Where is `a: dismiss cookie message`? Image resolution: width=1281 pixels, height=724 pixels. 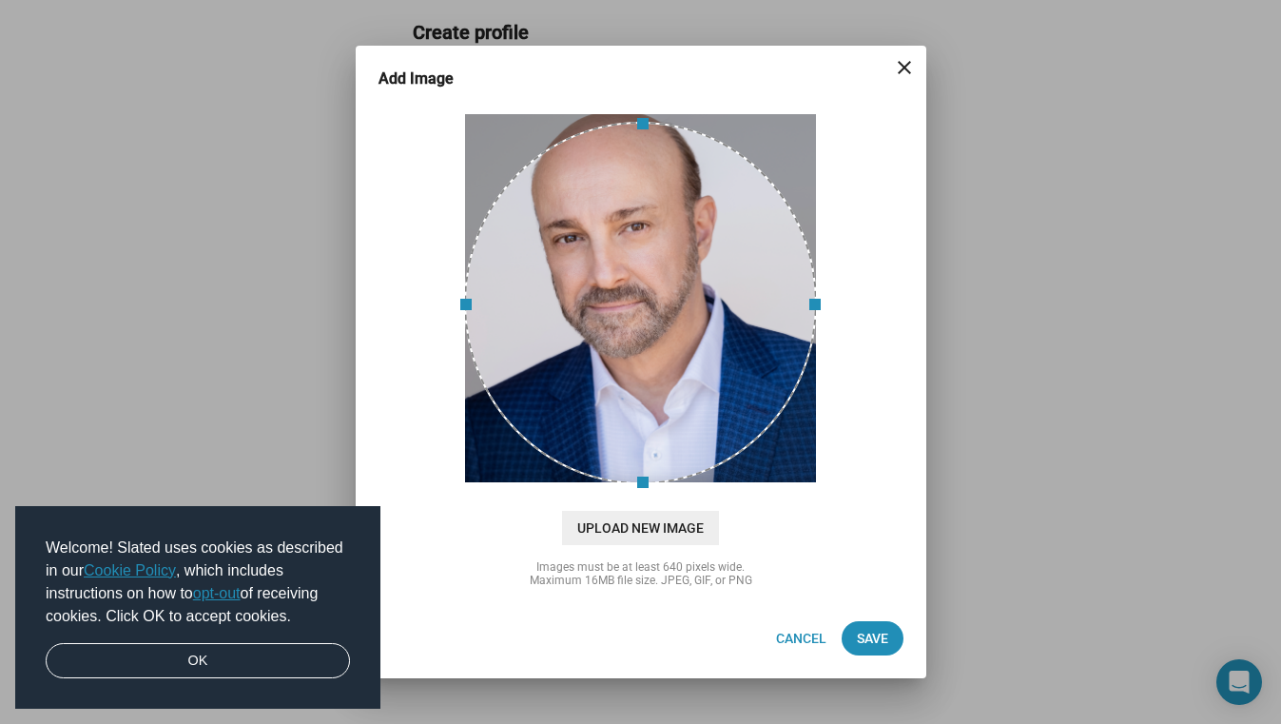
a: dismiss cookie message is located at coordinates (198, 661).